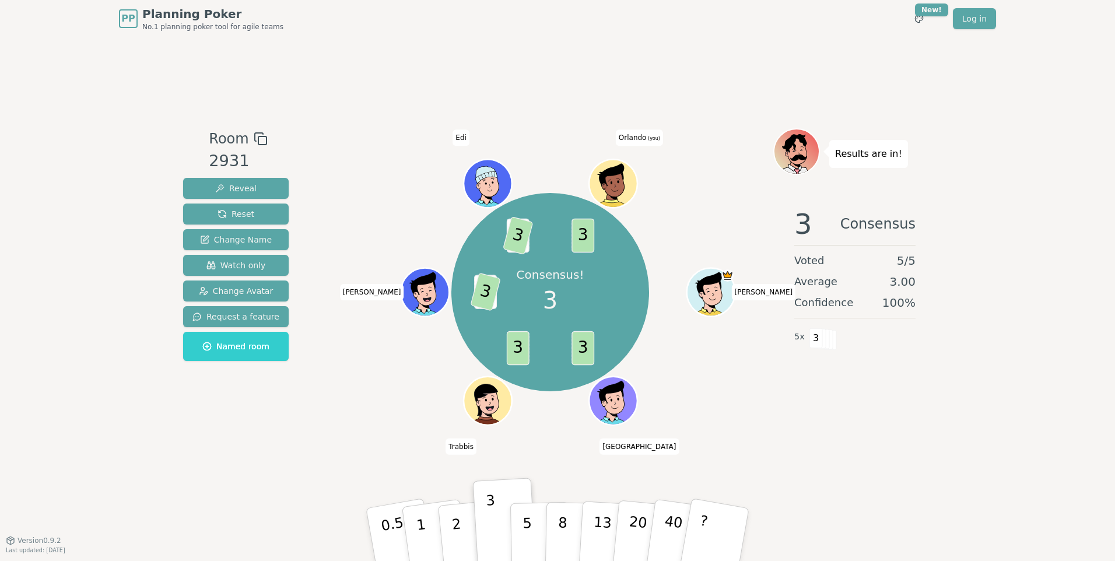 This screenshot has height=561, width=1115. What do you see at coordinates (236, 346) in the screenshot?
I see `button: Named room` at bounding box center [236, 346].